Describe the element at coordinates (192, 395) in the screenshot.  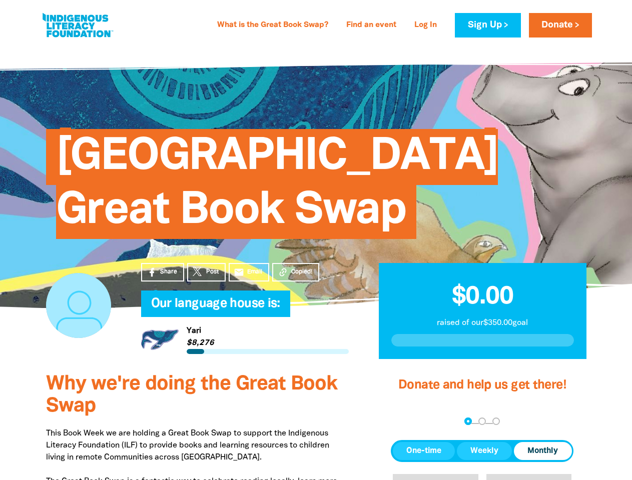
I see `span: Why we're doing the Great Book Swap` at that location.